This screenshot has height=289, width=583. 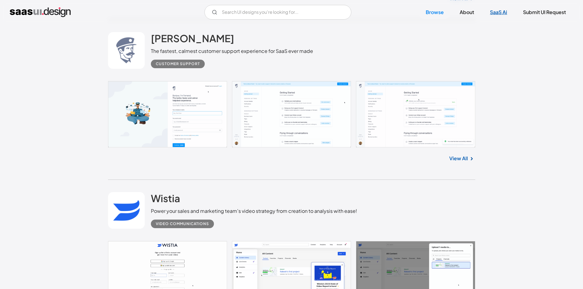 What do you see at coordinates (182, 224) in the screenshot?
I see `div: Video Communications` at bounding box center [182, 224].